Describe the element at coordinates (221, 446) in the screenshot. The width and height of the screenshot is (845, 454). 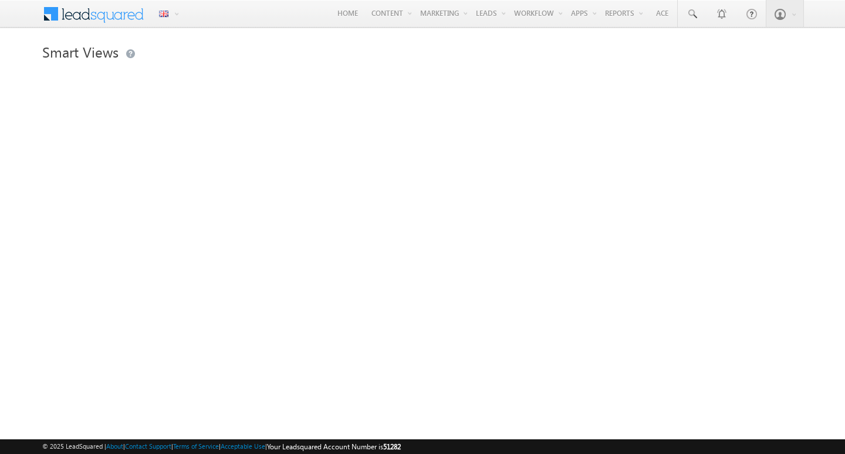
I see `span: © 2025 LeadSquared | | | | |` at that location.